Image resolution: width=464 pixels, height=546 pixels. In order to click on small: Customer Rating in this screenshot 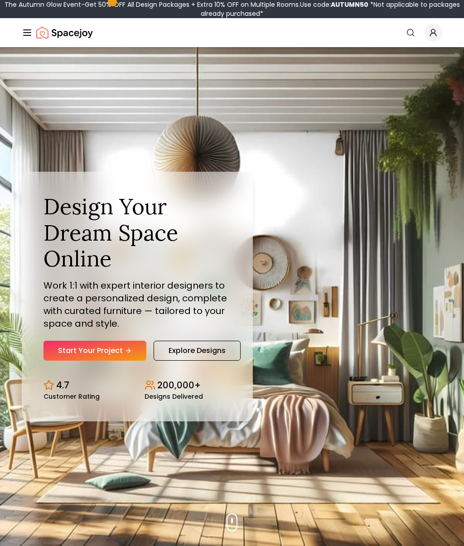, I will do `click(72, 396)`.